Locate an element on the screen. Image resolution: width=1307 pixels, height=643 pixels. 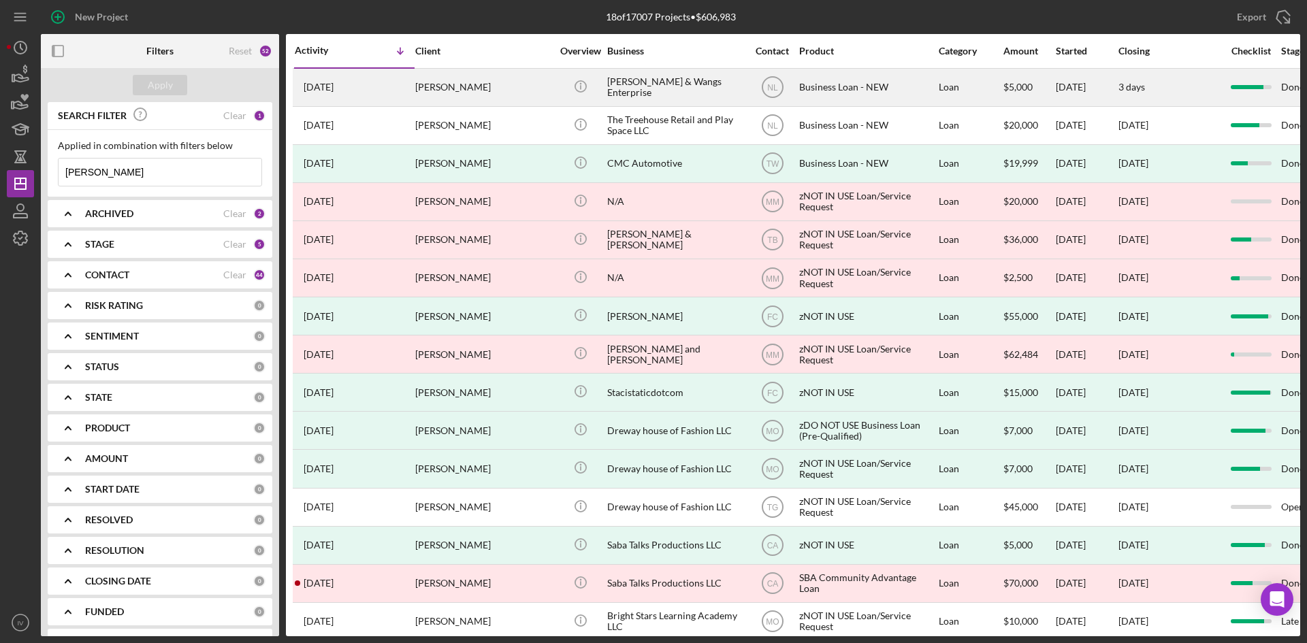
div: New Project is located at coordinates (101, 17).